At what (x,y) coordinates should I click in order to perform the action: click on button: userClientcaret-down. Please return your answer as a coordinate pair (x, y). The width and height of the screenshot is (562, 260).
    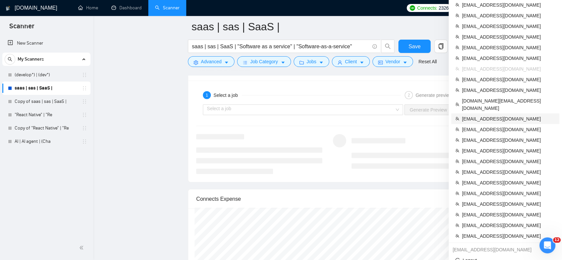
    Looking at the image, I should click on (351, 62).